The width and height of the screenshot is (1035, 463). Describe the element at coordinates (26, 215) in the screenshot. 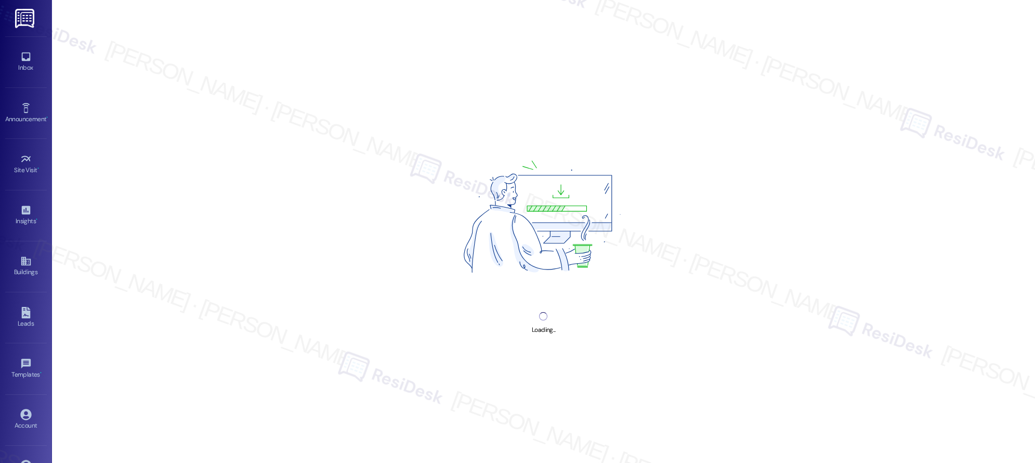

I see `a: Insights •` at that location.